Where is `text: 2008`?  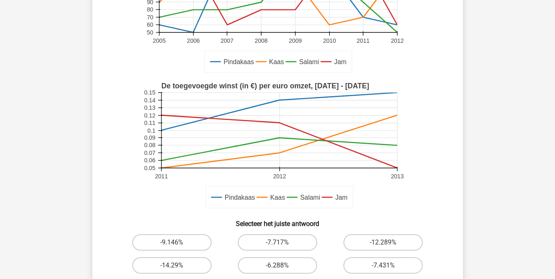 text: 2008 is located at coordinates (261, 41).